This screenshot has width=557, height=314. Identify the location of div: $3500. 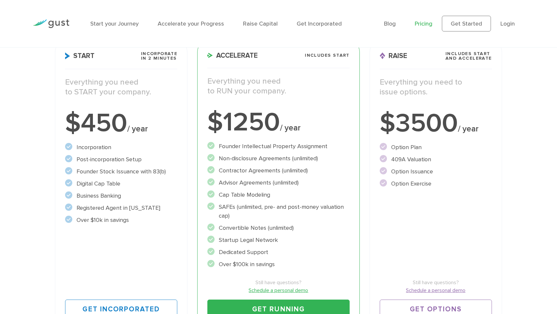
(436, 123).